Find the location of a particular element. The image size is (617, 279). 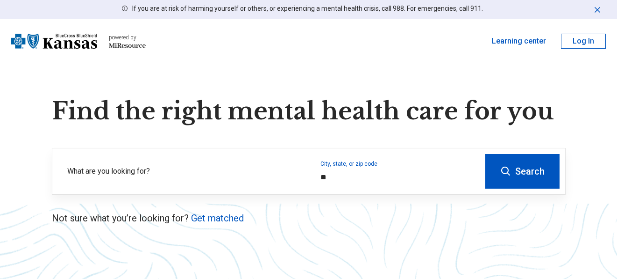

a: Get matched is located at coordinates (217, 218).